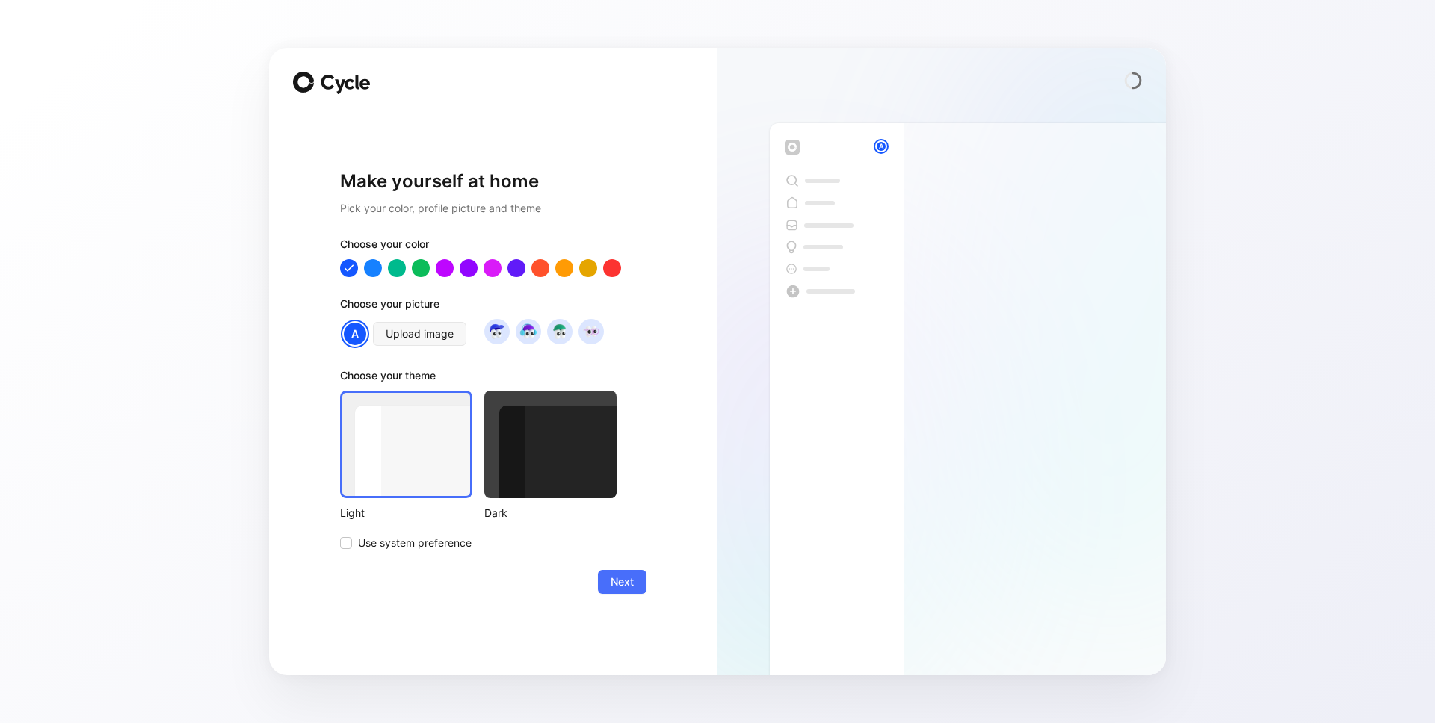  Describe the element at coordinates (478, 379) in the screenshot. I see `div: Choose your theme` at that location.